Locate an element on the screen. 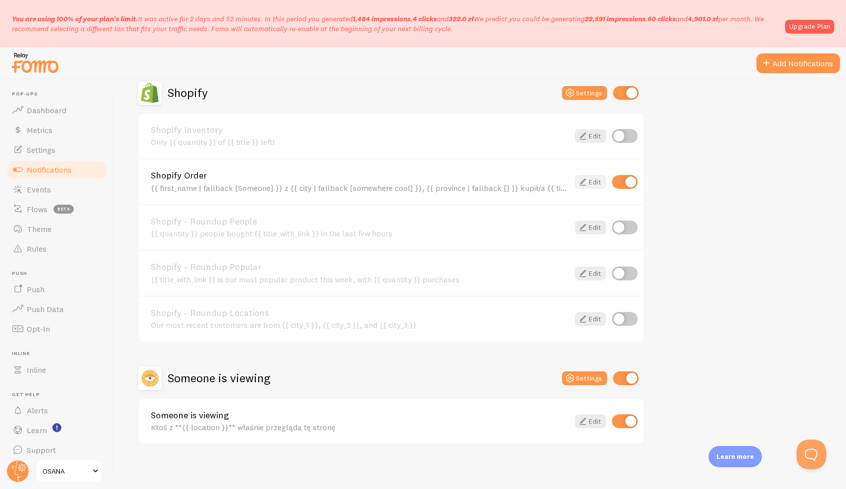  a: Shopify - Roundup People is located at coordinates (360, 222).